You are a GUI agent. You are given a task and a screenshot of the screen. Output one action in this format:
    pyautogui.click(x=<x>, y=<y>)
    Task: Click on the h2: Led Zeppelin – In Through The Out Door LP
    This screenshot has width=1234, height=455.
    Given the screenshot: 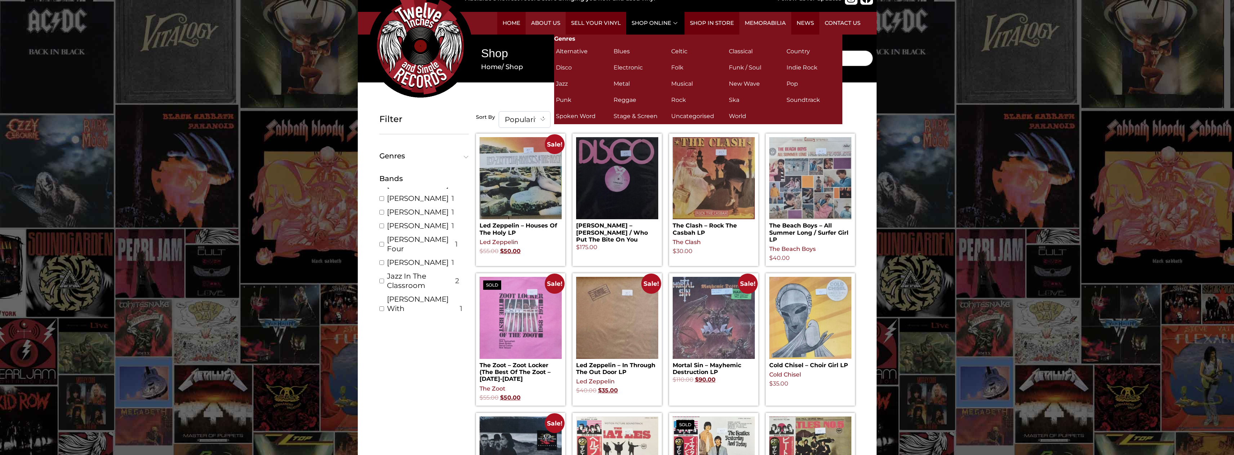 What is the action you would take?
    pyautogui.click(x=617, y=367)
    